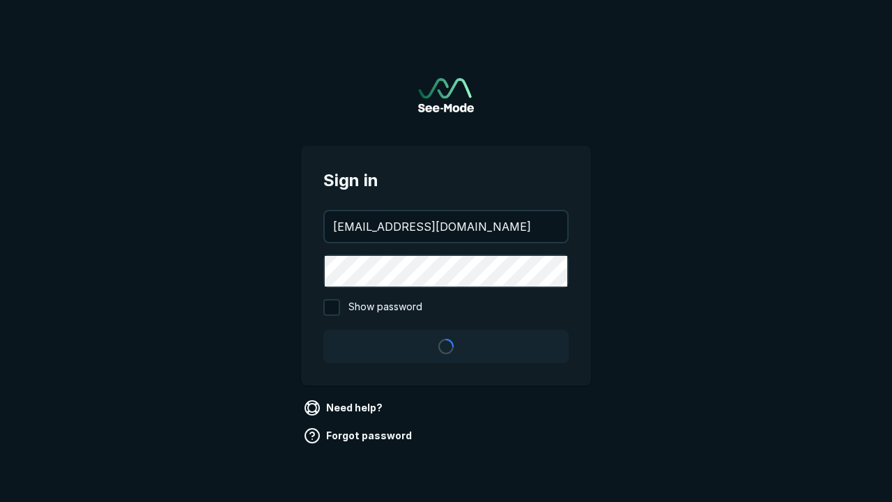  What do you see at coordinates (446, 180) in the screenshot?
I see `span: Sign in` at bounding box center [446, 180].